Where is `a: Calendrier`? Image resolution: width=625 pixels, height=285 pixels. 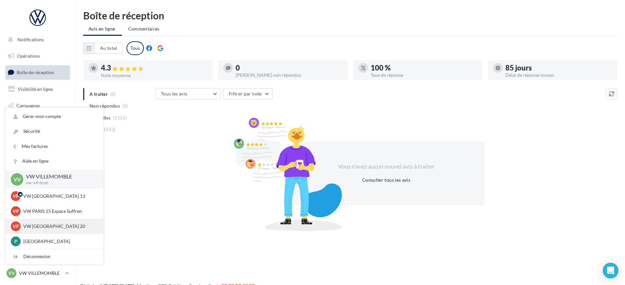
a: Calendrier is located at coordinates (38, 154).